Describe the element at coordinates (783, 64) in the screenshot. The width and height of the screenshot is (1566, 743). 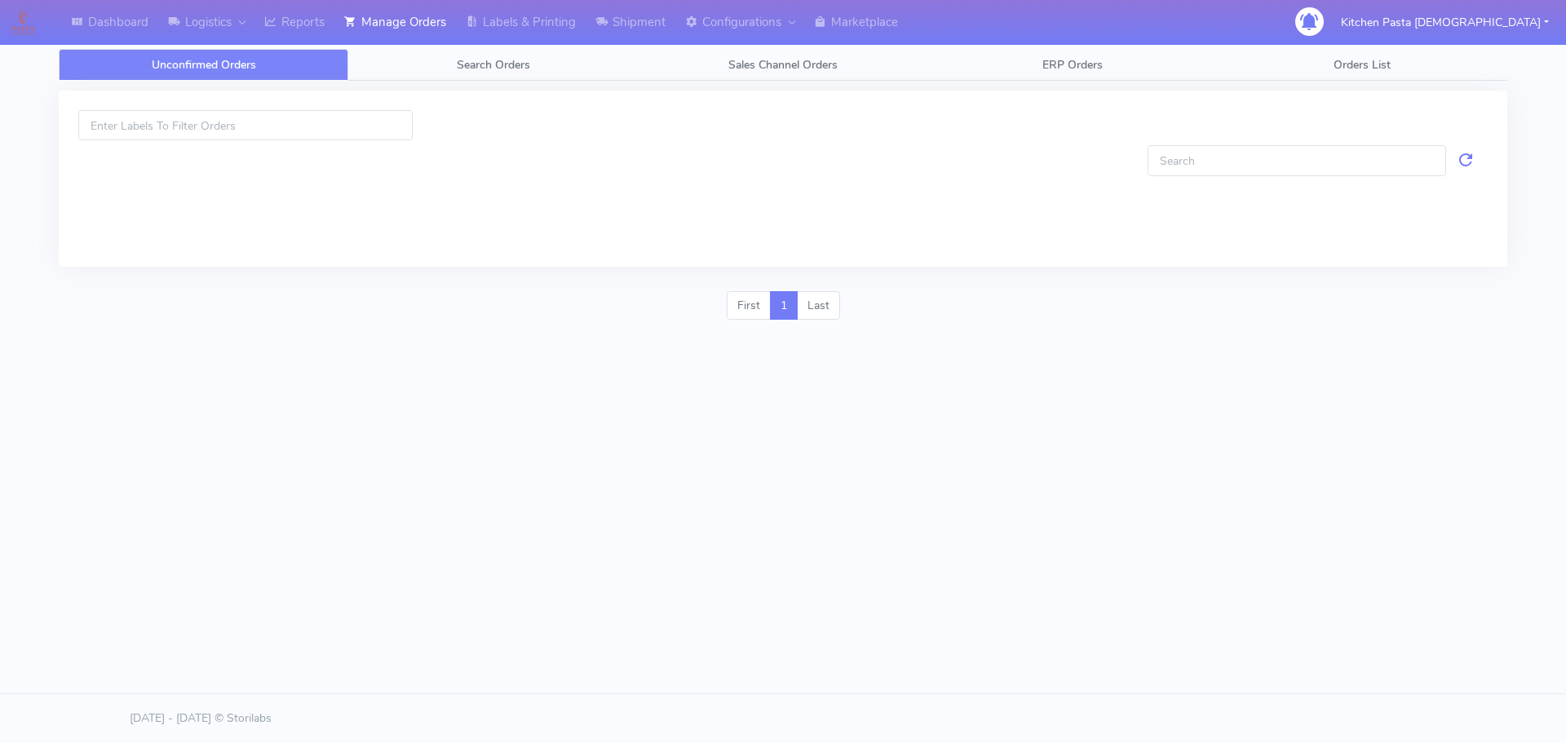
I see `ul: Tabs` at that location.